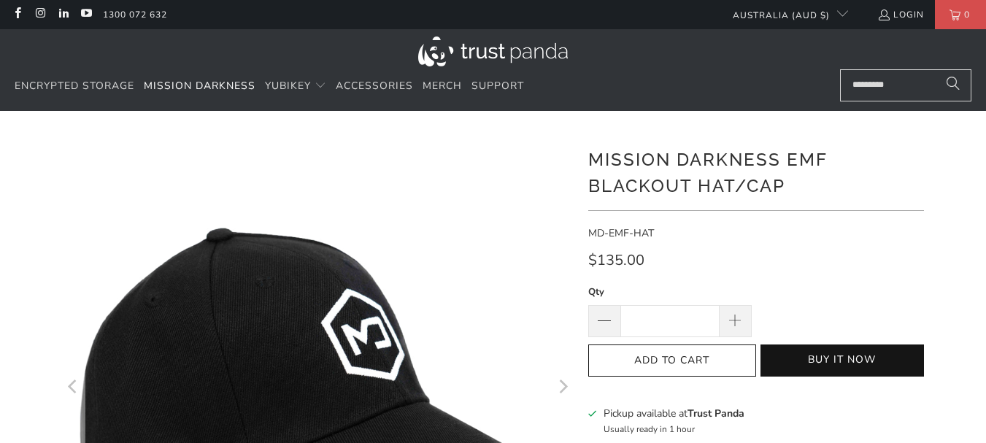  Describe the element at coordinates (442, 86) in the screenshot. I see `a: Merch` at that location.